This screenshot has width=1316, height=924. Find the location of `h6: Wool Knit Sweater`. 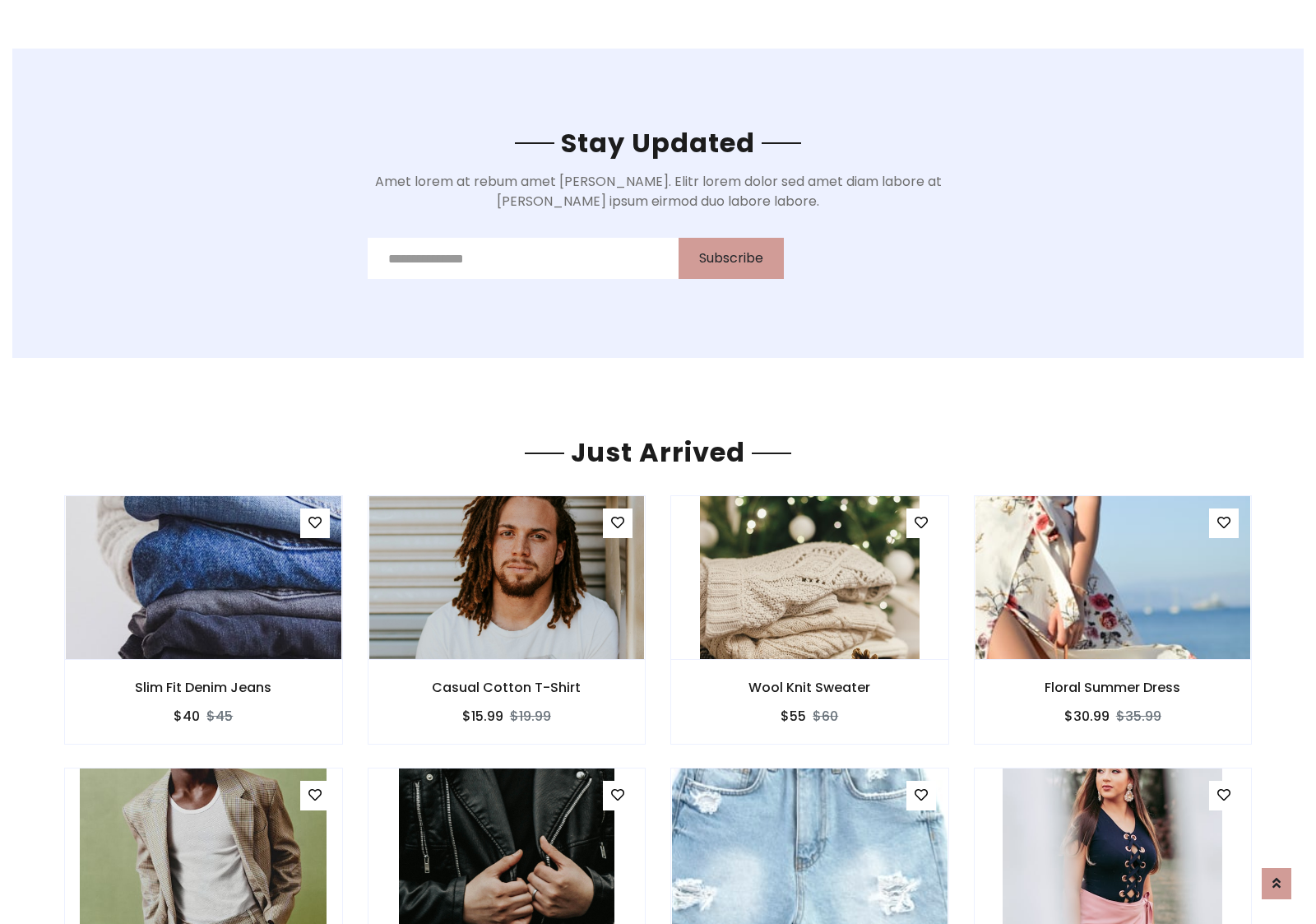

h6: Wool Knit Sweater is located at coordinates (809, 687).